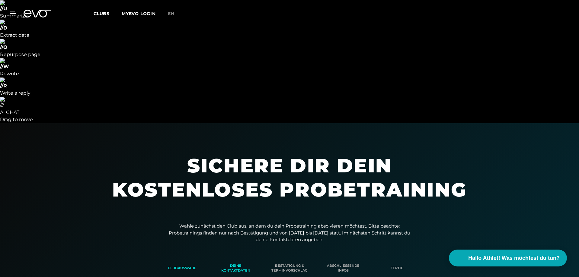  Describe the element at coordinates (508, 258) in the screenshot. I see `button: Hallo Athlet! Was möchtest du tun?` at that location.